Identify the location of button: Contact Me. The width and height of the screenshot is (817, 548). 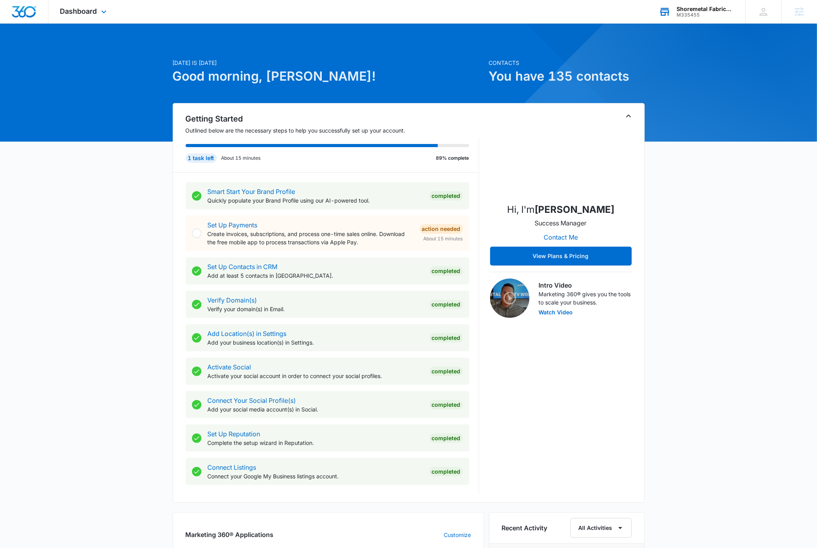
(561, 237).